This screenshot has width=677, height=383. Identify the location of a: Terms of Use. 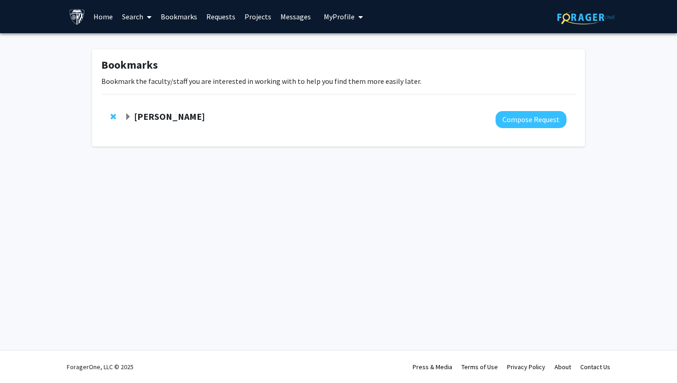
(480, 367).